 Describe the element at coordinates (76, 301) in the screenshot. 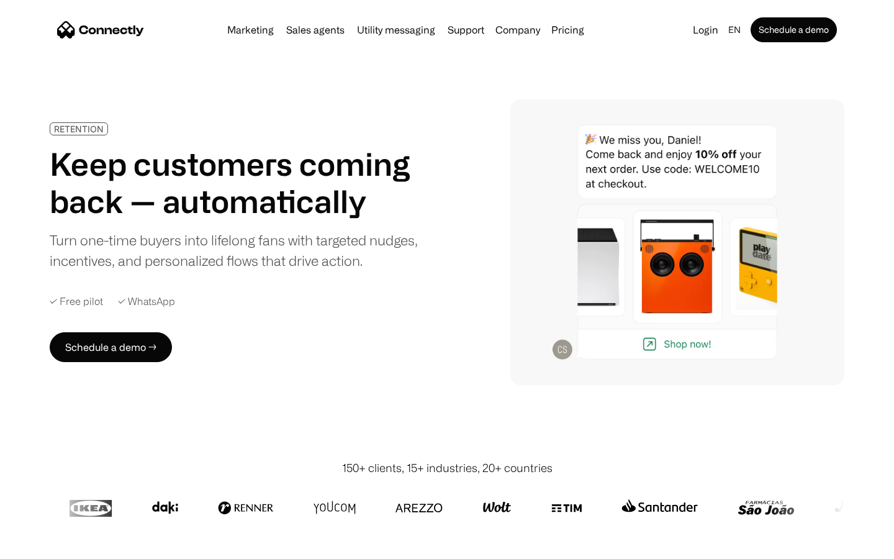

I see `div: ✓ Free pilot` at that location.